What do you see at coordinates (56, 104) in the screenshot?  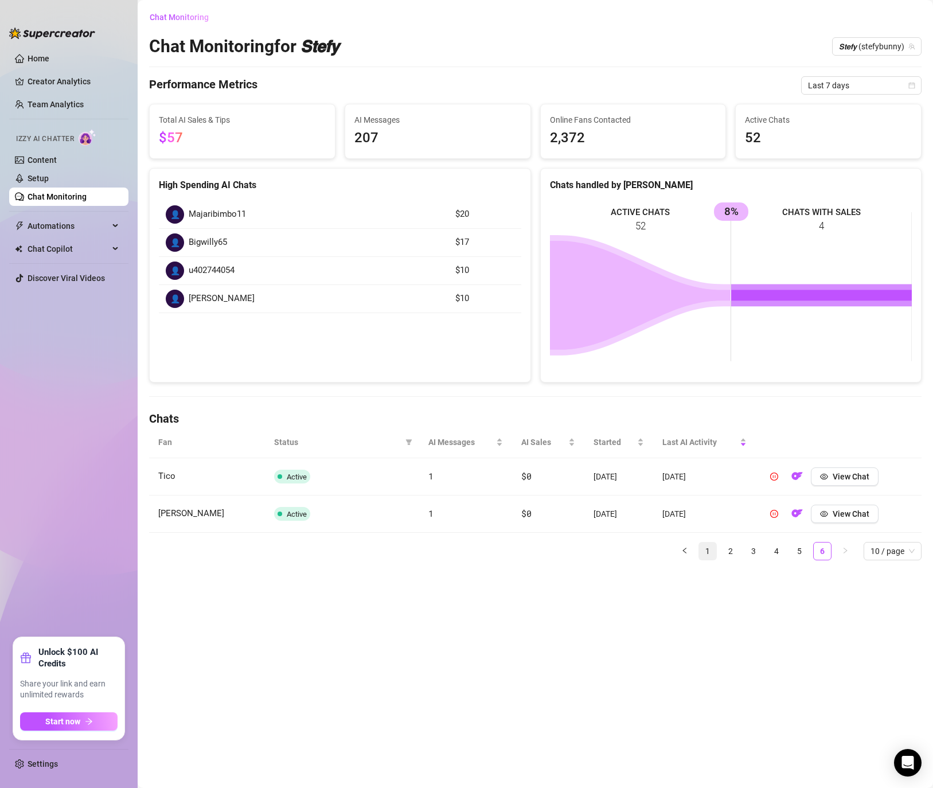 I see `a: Team Analytics` at bounding box center [56, 104].